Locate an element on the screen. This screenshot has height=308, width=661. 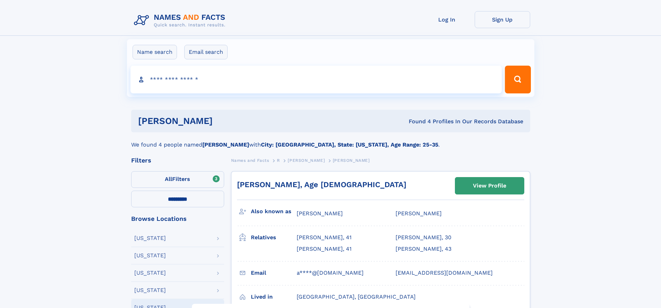
label: Email search is located at coordinates (206, 52).